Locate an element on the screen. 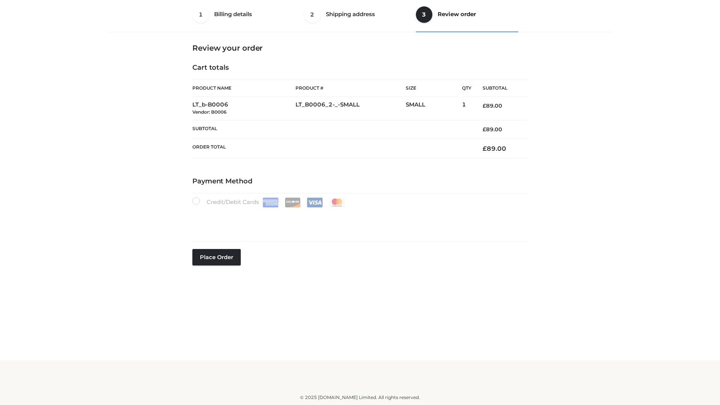  th: Order Total is located at coordinates (332, 149).